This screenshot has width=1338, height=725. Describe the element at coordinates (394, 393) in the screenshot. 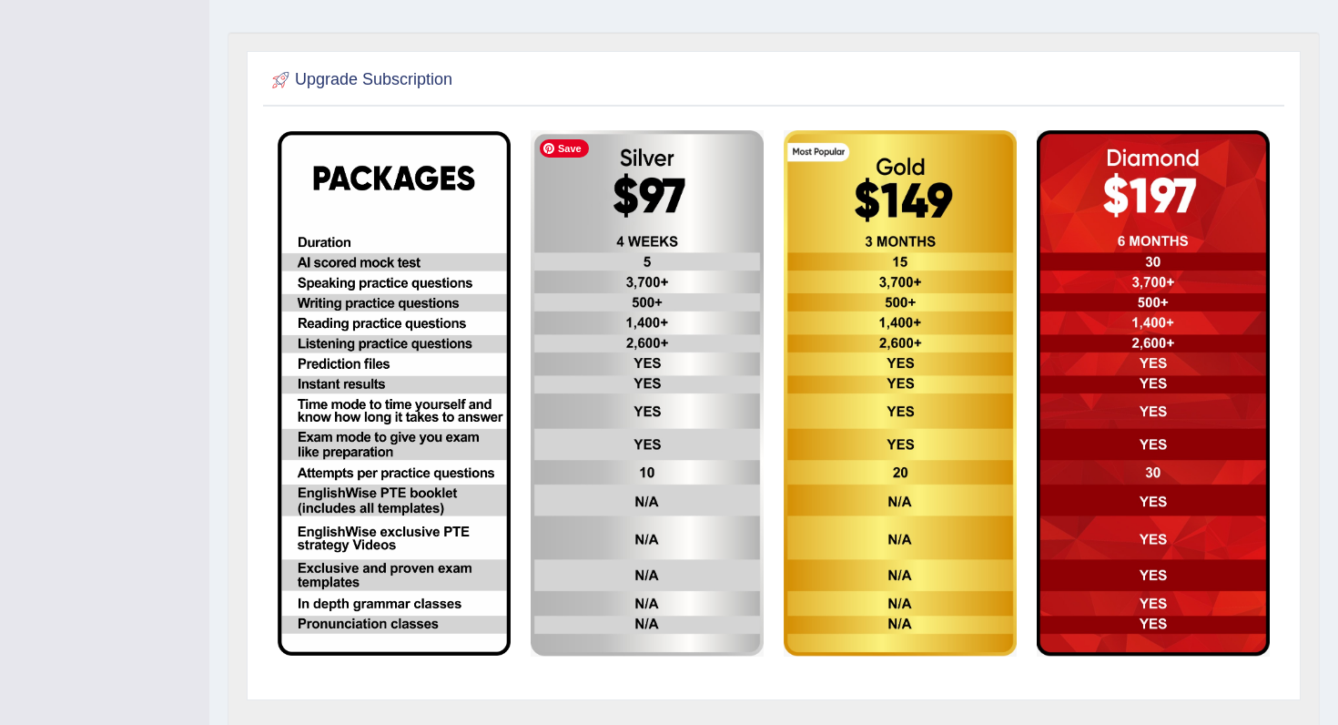

I see `img: EW package` at that location.